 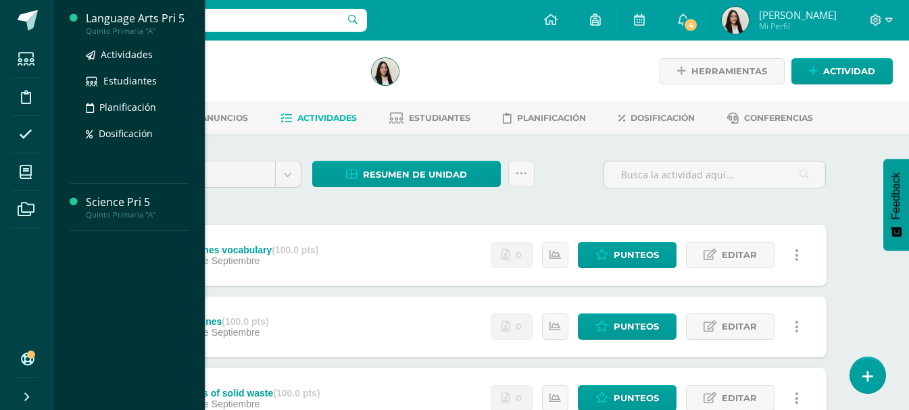 I want to click on a: Unidad 4, so click(x=219, y=174).